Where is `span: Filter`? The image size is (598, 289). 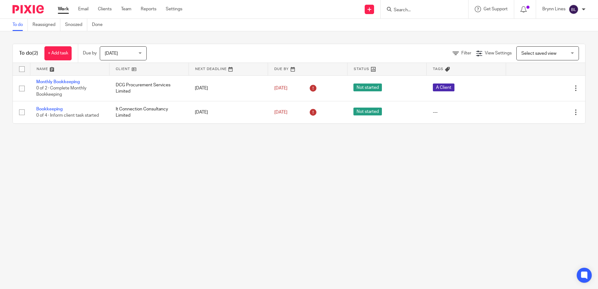 span: Filter is located at coordinates (466, 53).